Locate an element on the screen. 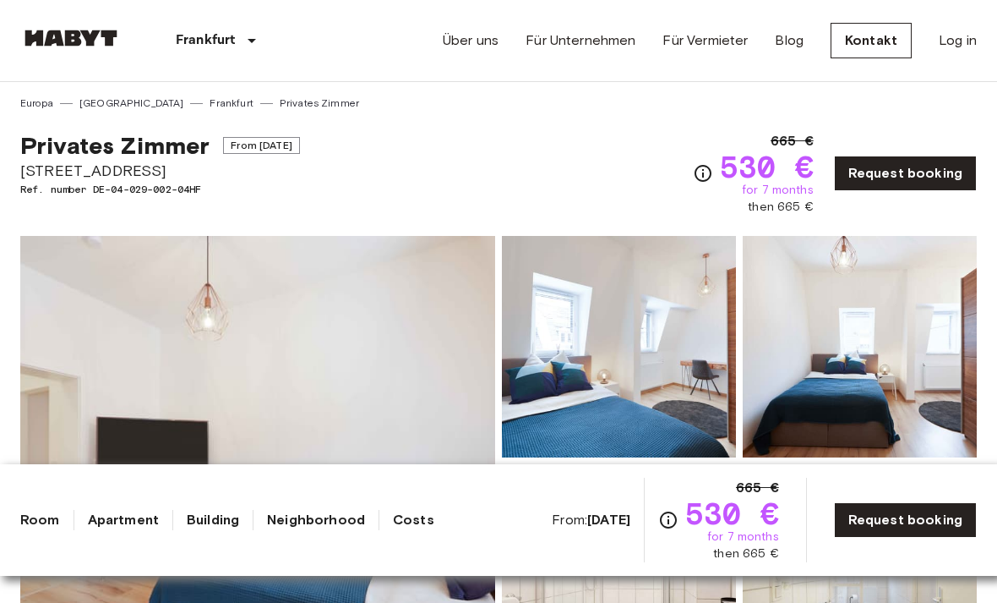 Image resolution: width=997 pixels, height=603 pixels. a: Costs is located at coordinates (413, 520).